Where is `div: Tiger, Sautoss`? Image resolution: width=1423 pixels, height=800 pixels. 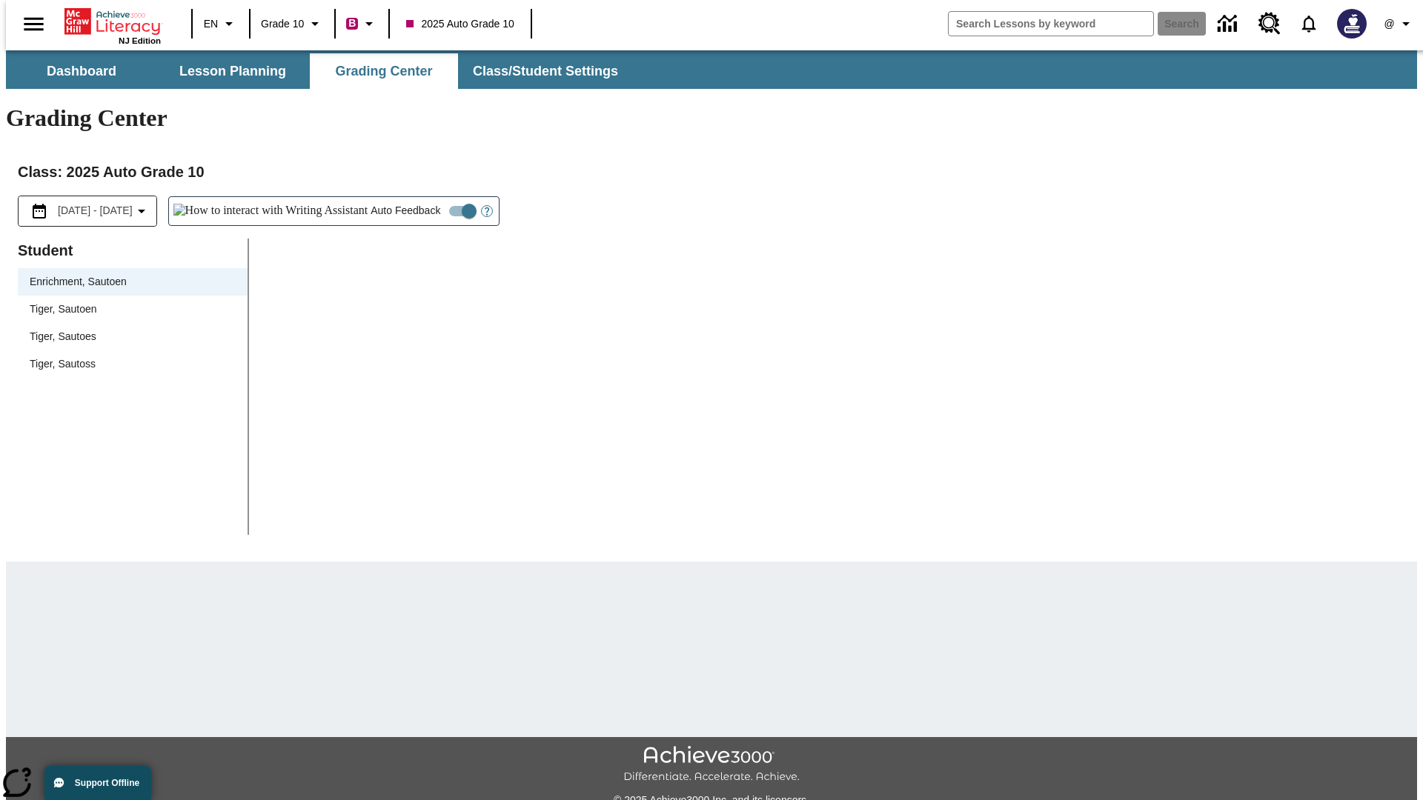 div: Tiger, Sautoss is located at coordinates (133, 364).